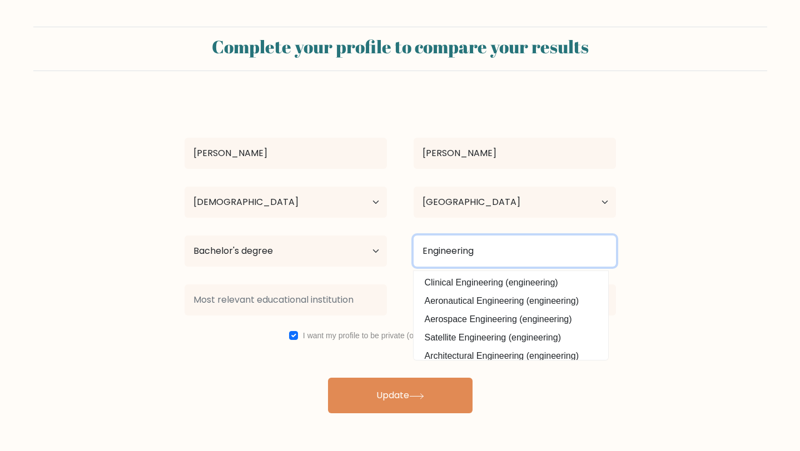 The width and height of the screenshot is (800, 451). What do you see at coordinates (400, 396) in the screenshot?
I see `button: Update` at bounding box center [400, 396].